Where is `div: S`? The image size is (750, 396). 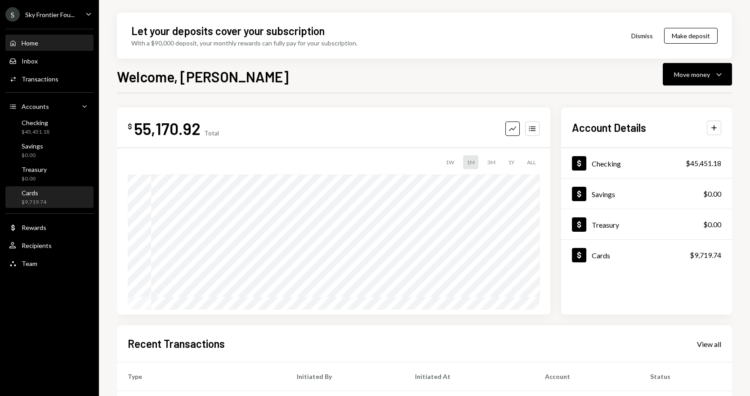
div: S is located at coordinates (13, 14).